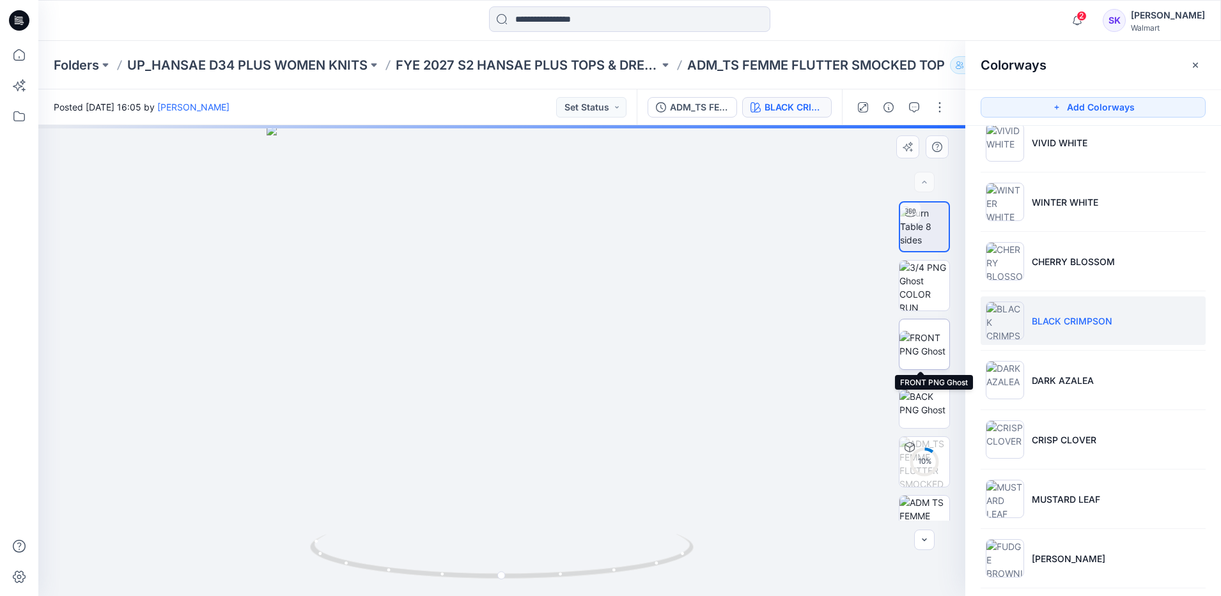  I want to click on p: FYE 2027 S2 HANSAE PLUS TOPS & DRESSES, so click(527, 65).